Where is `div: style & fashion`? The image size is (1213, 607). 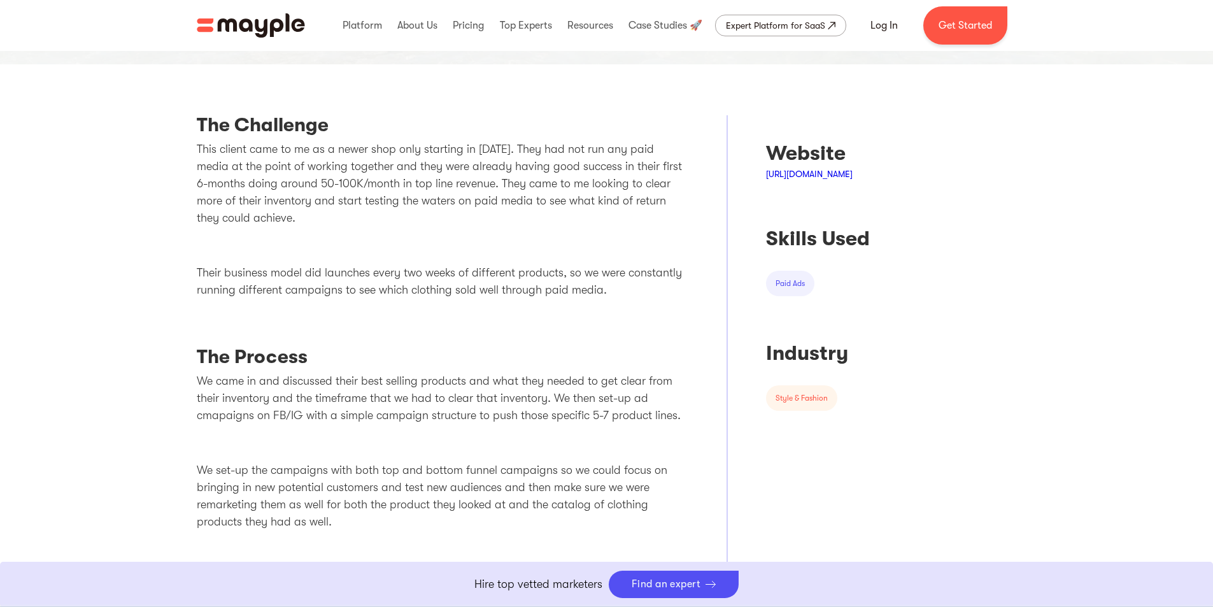 div: style & fashion is located at coordinates (802, 398).